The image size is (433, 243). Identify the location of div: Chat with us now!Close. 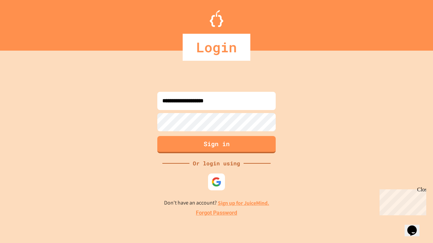
(25, 23).